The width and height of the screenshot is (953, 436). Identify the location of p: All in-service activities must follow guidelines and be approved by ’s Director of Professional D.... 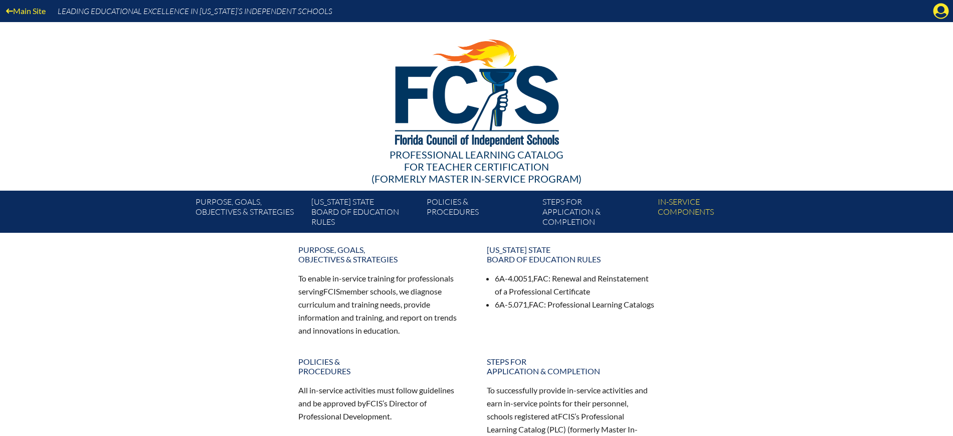
(382, 403).